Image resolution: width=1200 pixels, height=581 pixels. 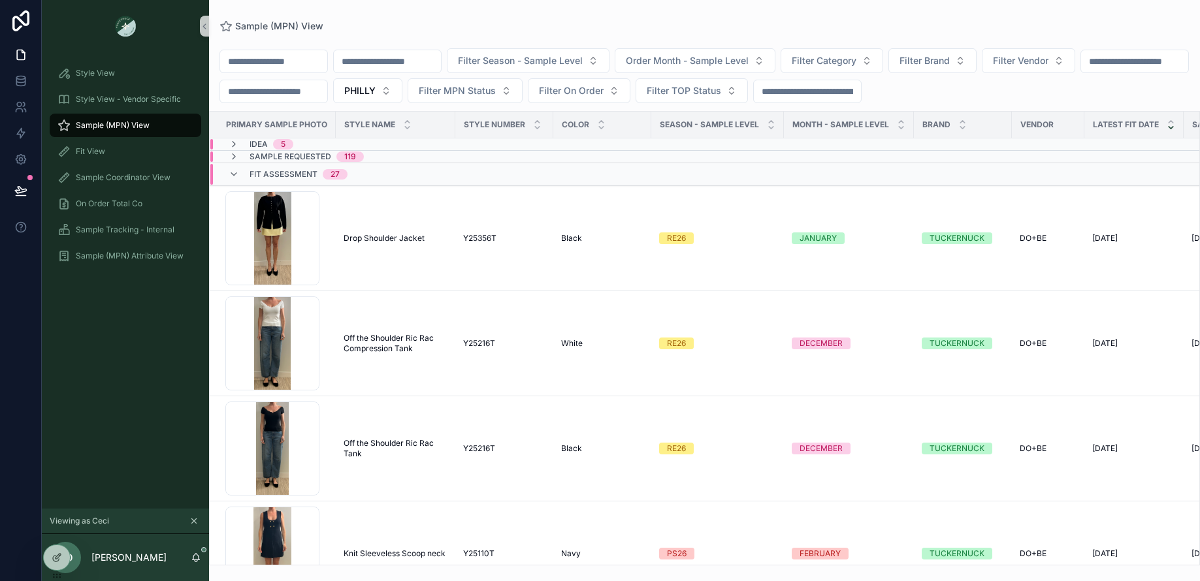 I want to click on span: Filter TOP Status, so click(x=684, y=91).